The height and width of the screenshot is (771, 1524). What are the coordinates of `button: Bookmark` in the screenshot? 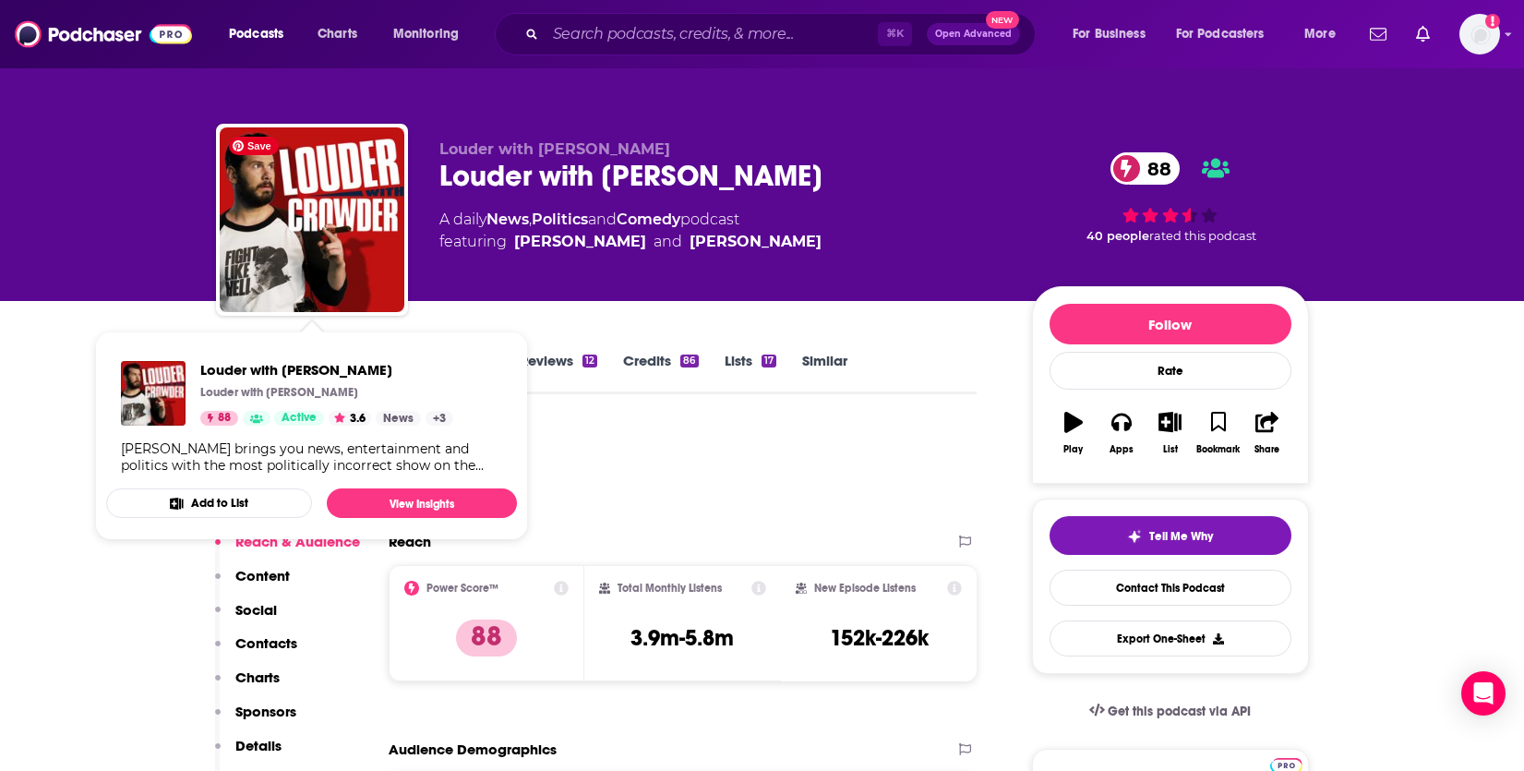 It's located at (1219, 433).